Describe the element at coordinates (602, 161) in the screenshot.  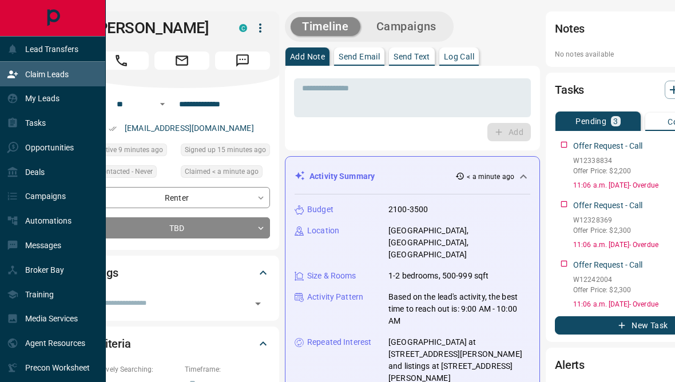
I see `p: W12338834` at that location.